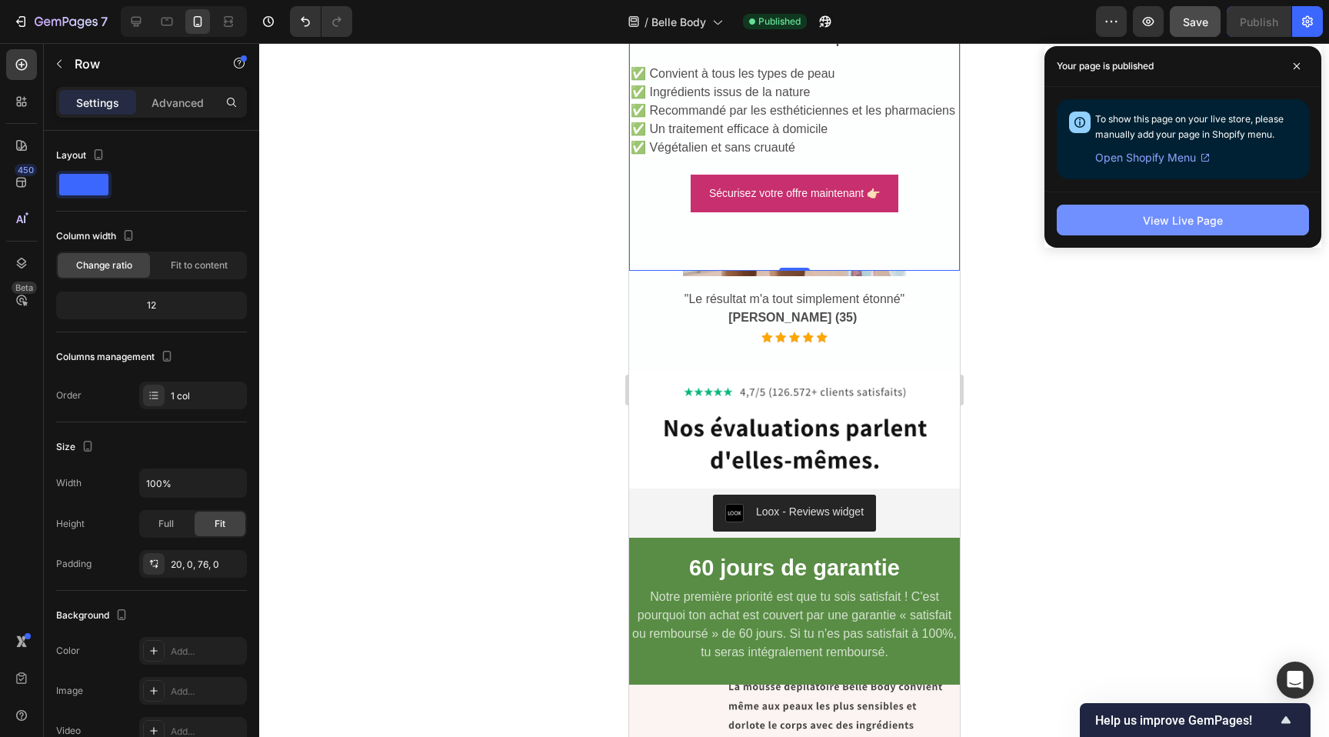 The image size is (1329, 737). What do you see at coordinates (164, 67) in the screenshot?
I see `span: ✅ Recommandé par les esthéticiennes et les pharmaciens` at bounding box center [164, 67].